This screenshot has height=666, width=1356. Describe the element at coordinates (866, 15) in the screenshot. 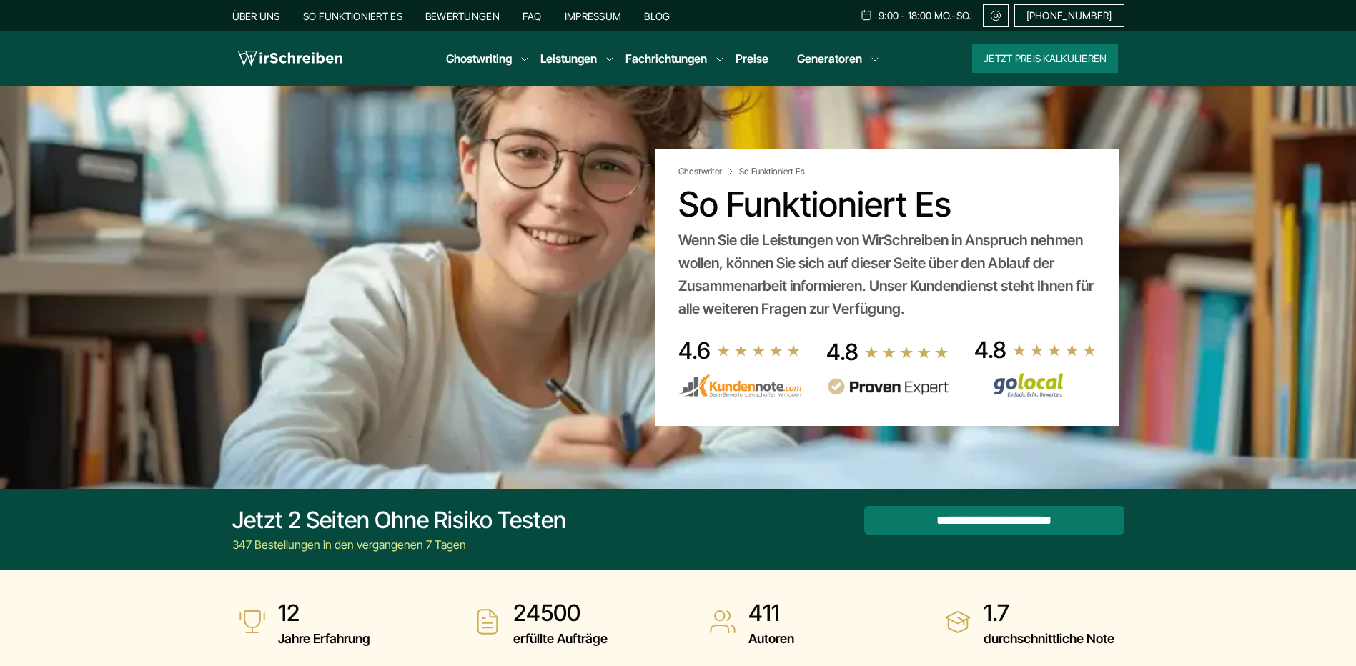

I see `img: Schedule` at that location.